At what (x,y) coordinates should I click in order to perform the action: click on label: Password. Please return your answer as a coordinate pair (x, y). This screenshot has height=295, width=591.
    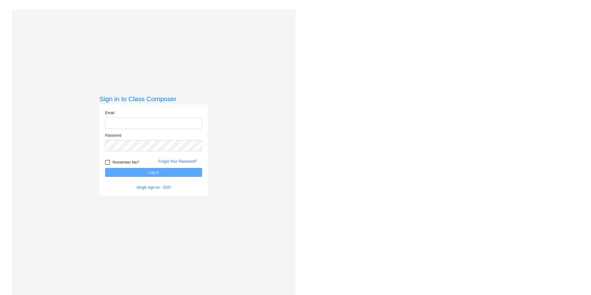
    Looking at the image, I should click on (113, 135).